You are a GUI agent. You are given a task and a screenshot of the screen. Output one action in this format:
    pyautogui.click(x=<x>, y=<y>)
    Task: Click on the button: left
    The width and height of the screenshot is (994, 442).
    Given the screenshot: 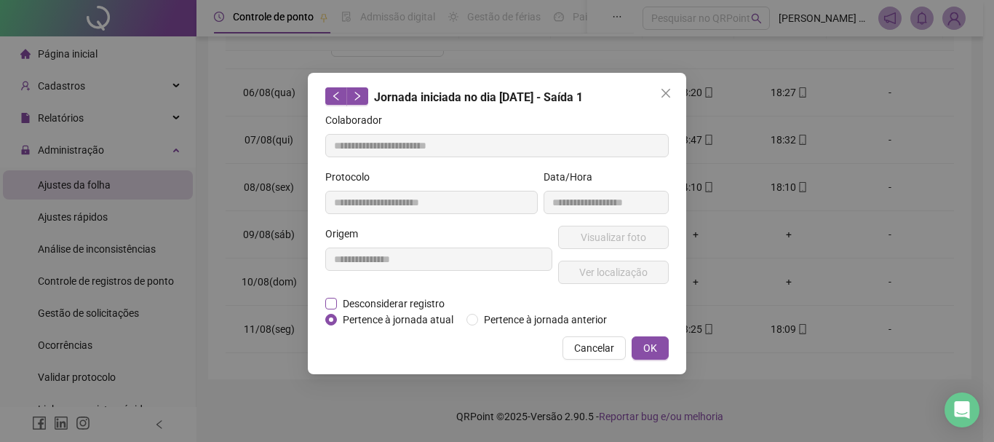 What is the action you would take?
    pyautogui.click(x=336, y=96)
    